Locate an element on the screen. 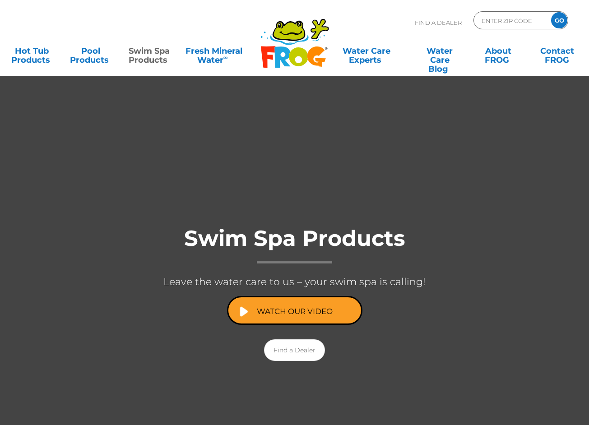 This screenshot has height=425, width=589. a: Water CareExperts is located at coordinates (367, 51).